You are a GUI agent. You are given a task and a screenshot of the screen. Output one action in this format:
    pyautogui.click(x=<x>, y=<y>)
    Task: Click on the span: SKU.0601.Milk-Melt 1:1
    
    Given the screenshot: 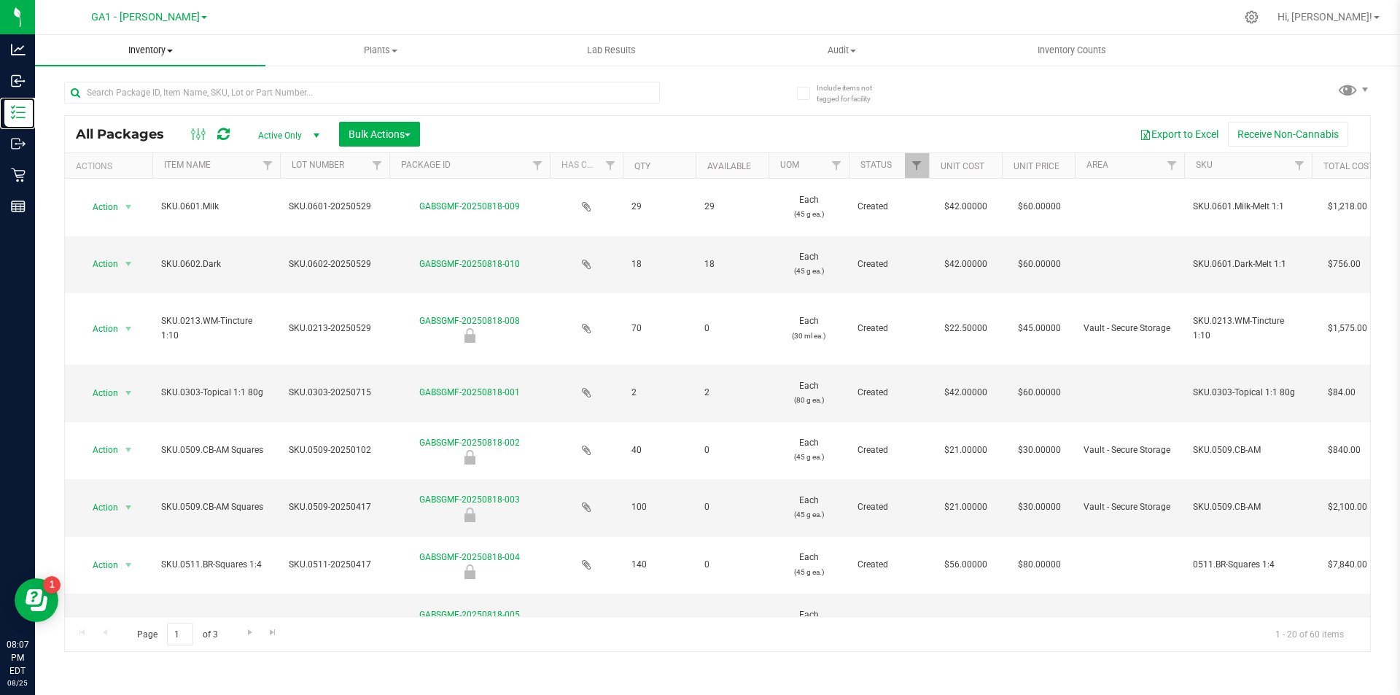 What is the action you would take?
    pyautogui.click(x=1248, y=206)
    